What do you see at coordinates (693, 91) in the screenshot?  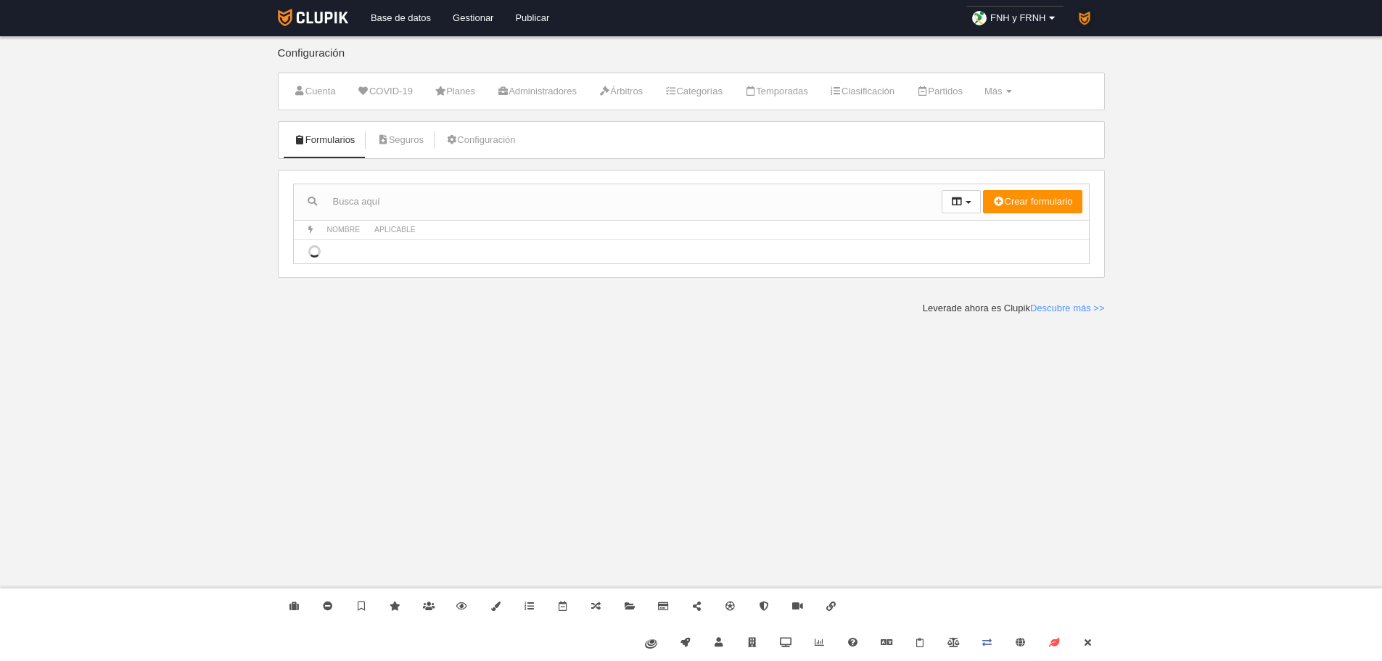 I see `a: Categorías` at bounding box center [693, 91].